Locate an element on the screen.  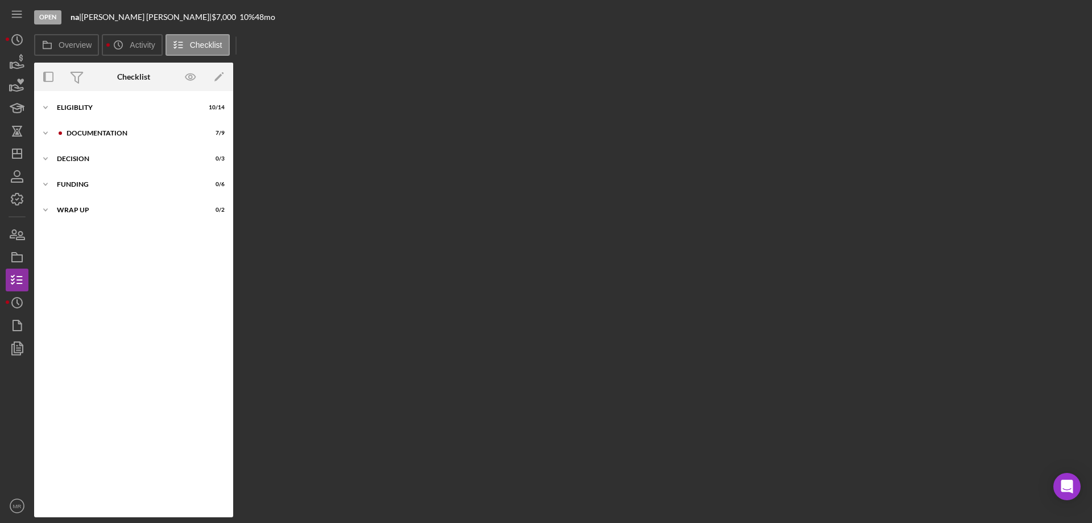
div: 10 % is located at coordinates (247, 17).